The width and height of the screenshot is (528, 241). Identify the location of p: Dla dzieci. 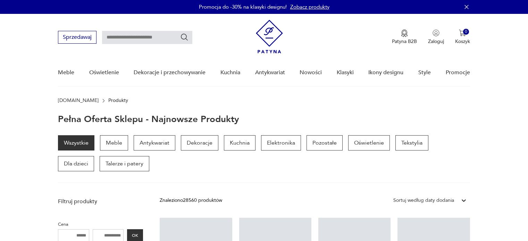
(76, 164).